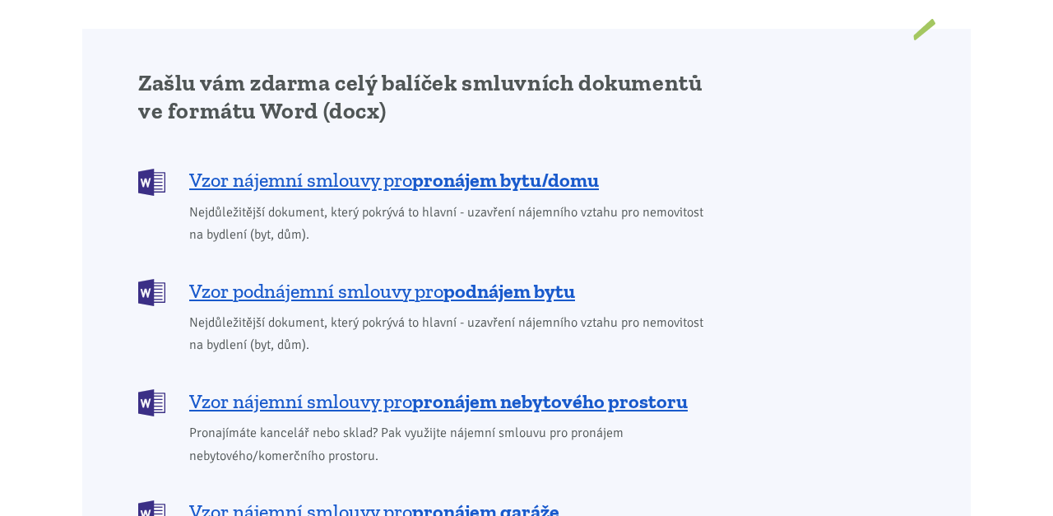 This screenshot has height=516, width=1053. Describe the element at coordinates (426, 401) in the screenshot. I see `a: Vzor nájemní smlouvy propronájem nebytového prostoru` at that location.